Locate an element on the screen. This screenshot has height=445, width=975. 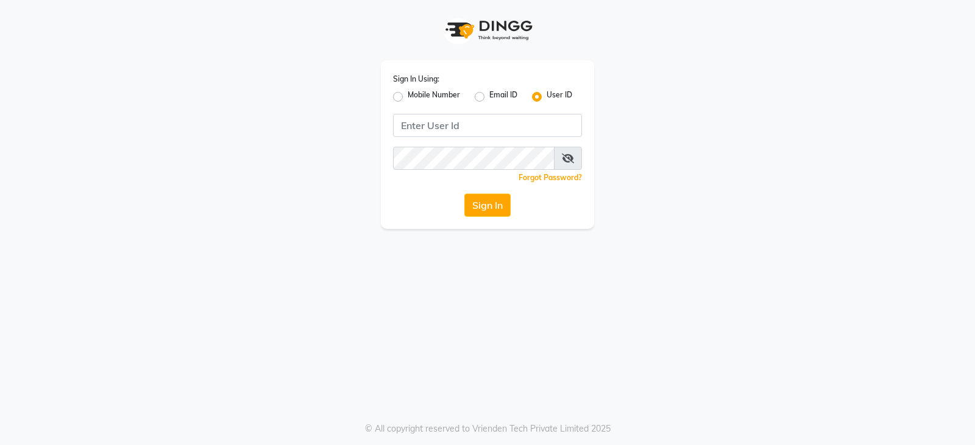
img: logo1.svg is located at coordinates (487, 30).